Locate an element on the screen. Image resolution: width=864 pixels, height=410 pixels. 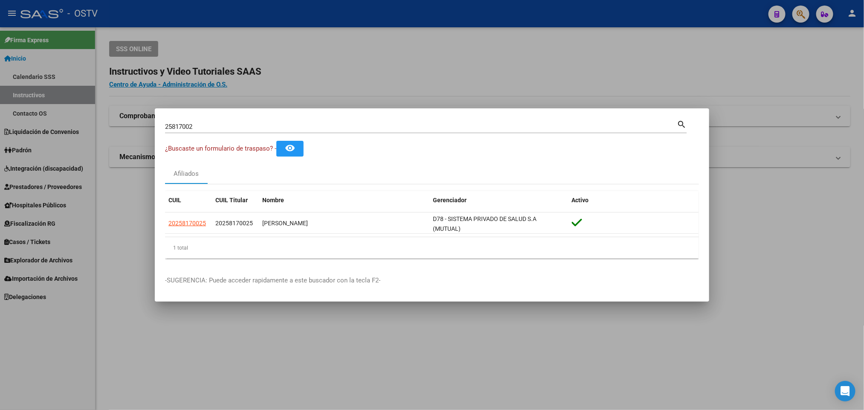
span: Gerenciador is located at coordinates (449, 200).